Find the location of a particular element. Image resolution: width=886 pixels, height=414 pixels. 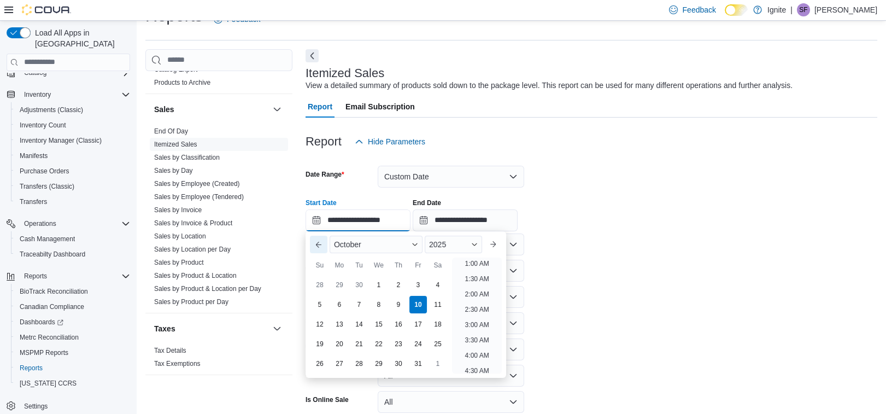

a: Settings is located at coordinates (36, 406).